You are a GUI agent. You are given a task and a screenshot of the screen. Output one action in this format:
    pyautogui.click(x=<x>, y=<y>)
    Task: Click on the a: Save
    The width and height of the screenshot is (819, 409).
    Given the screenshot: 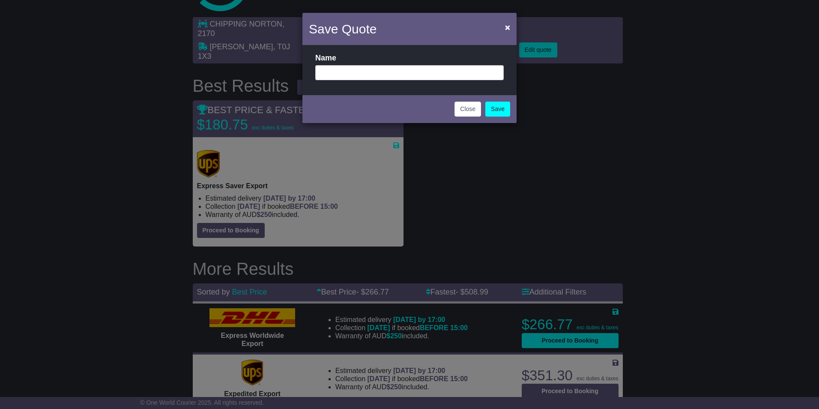 What is the action you would take?
    pyautogui.click(x=498, y=109)
    